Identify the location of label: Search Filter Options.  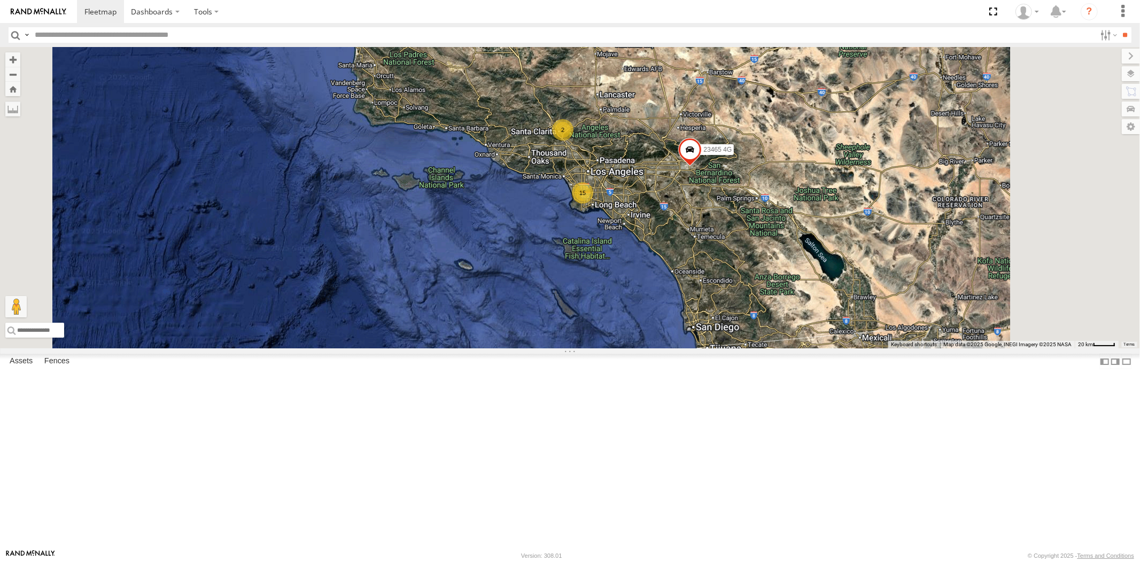
(1108, 35).